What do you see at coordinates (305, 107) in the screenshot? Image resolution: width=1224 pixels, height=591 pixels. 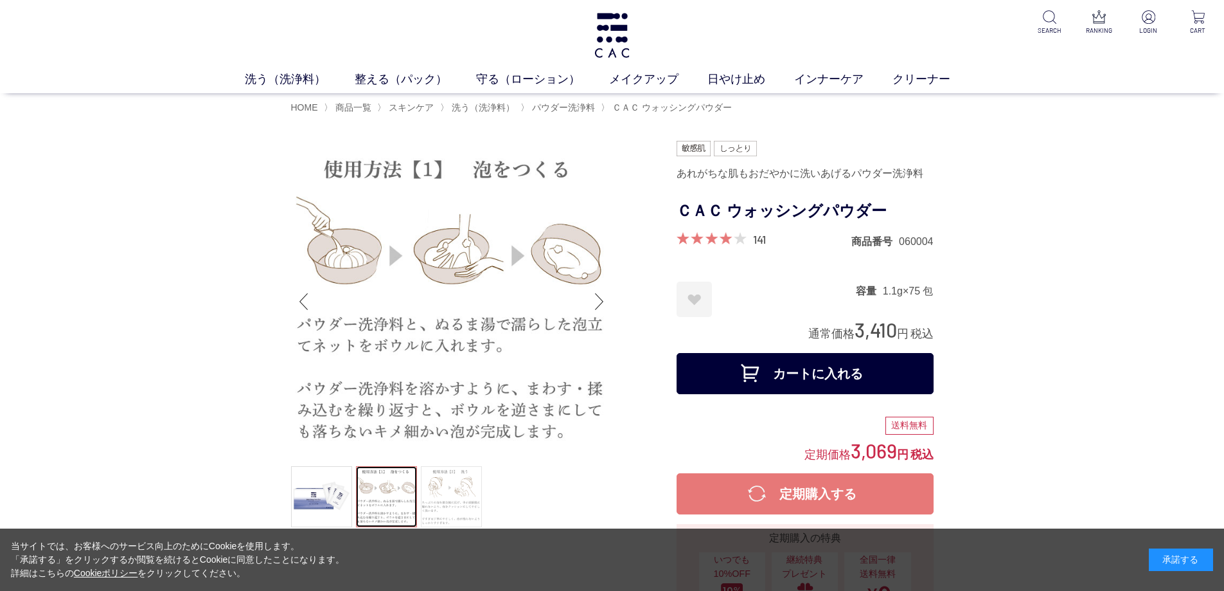 I see `a: HOME` at bounding box center [305, 107].